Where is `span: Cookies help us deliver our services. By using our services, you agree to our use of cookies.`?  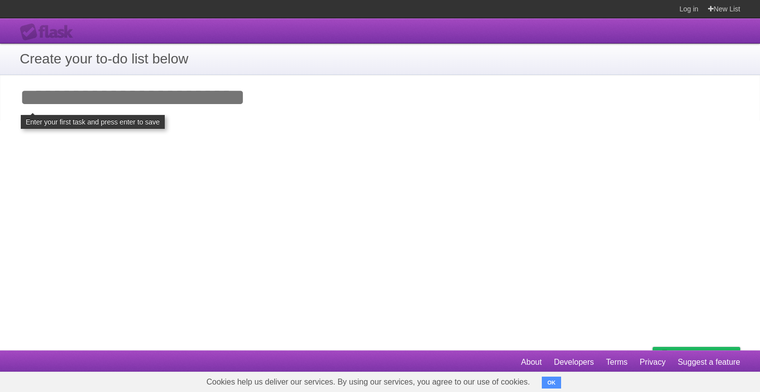
span: Cookies help us deliver our services. By using our services, you agree to our use of cookies. is located at coordinates (368, 382).